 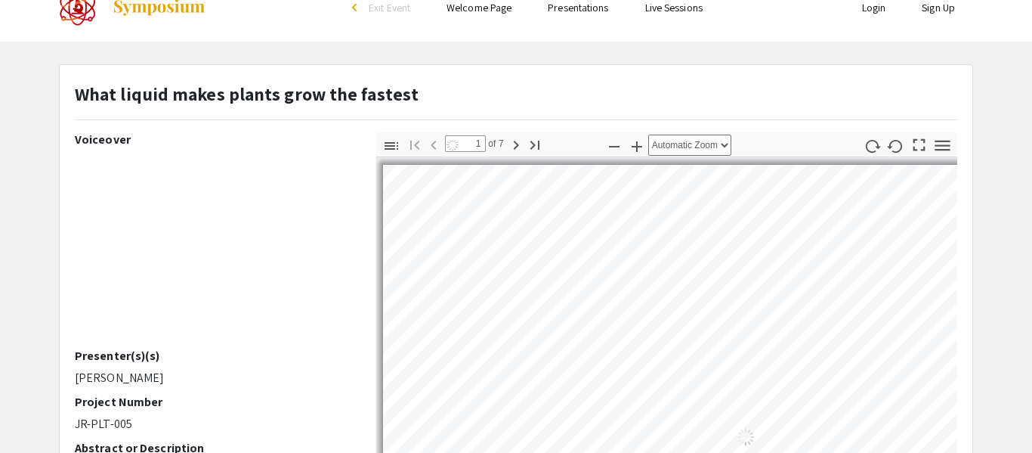 I want to click on a: Sign Up, so click(x=938, y=8).